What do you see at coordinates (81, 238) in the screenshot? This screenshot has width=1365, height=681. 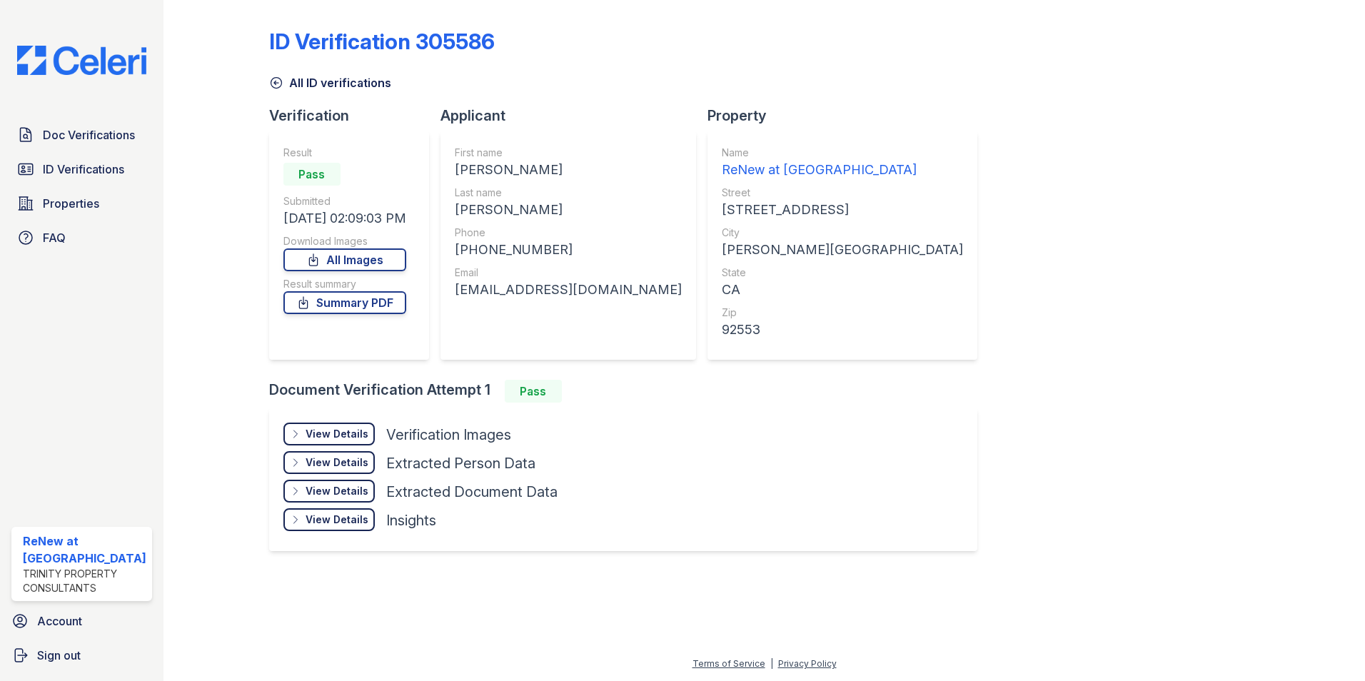 I see `a: FAQ` at bounding box center [81, 238].